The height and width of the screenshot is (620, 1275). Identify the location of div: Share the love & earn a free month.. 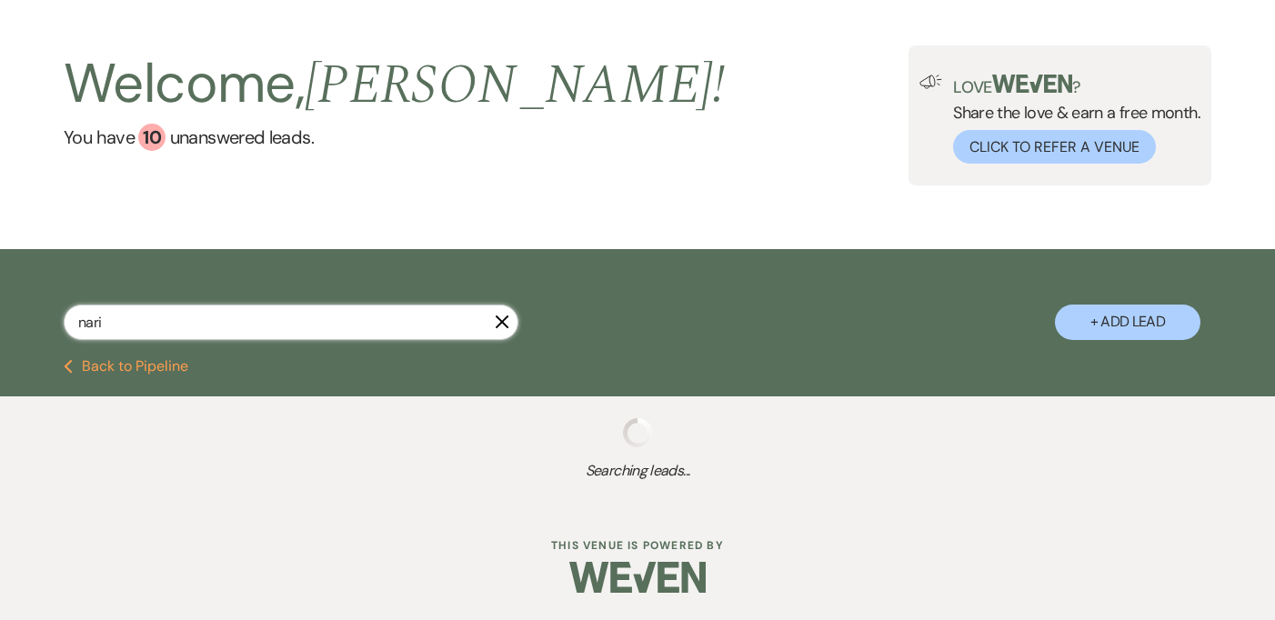
(1071, 119).